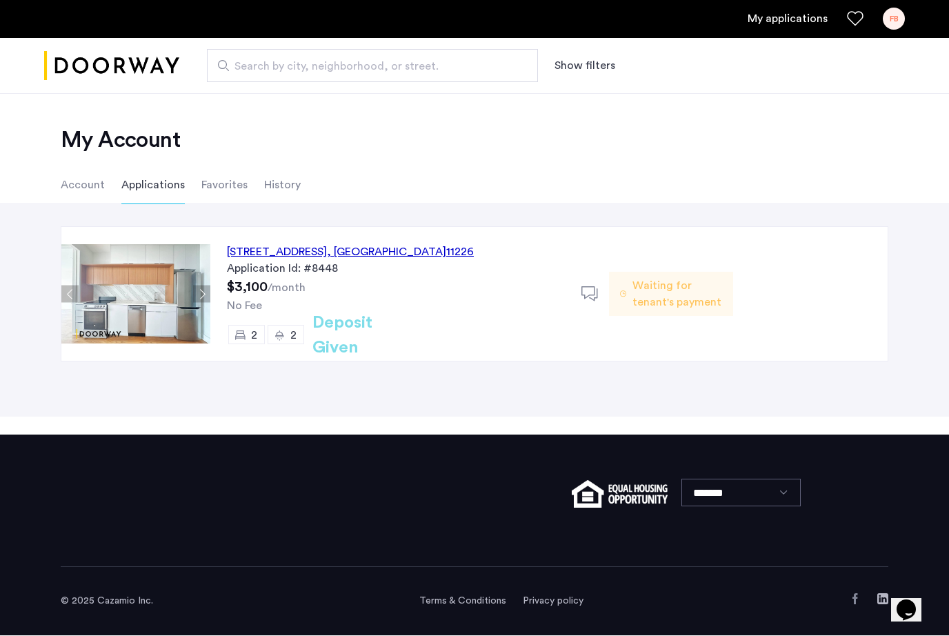  I want to click on span: Waiting for tenant's payment, so click(677, 294).